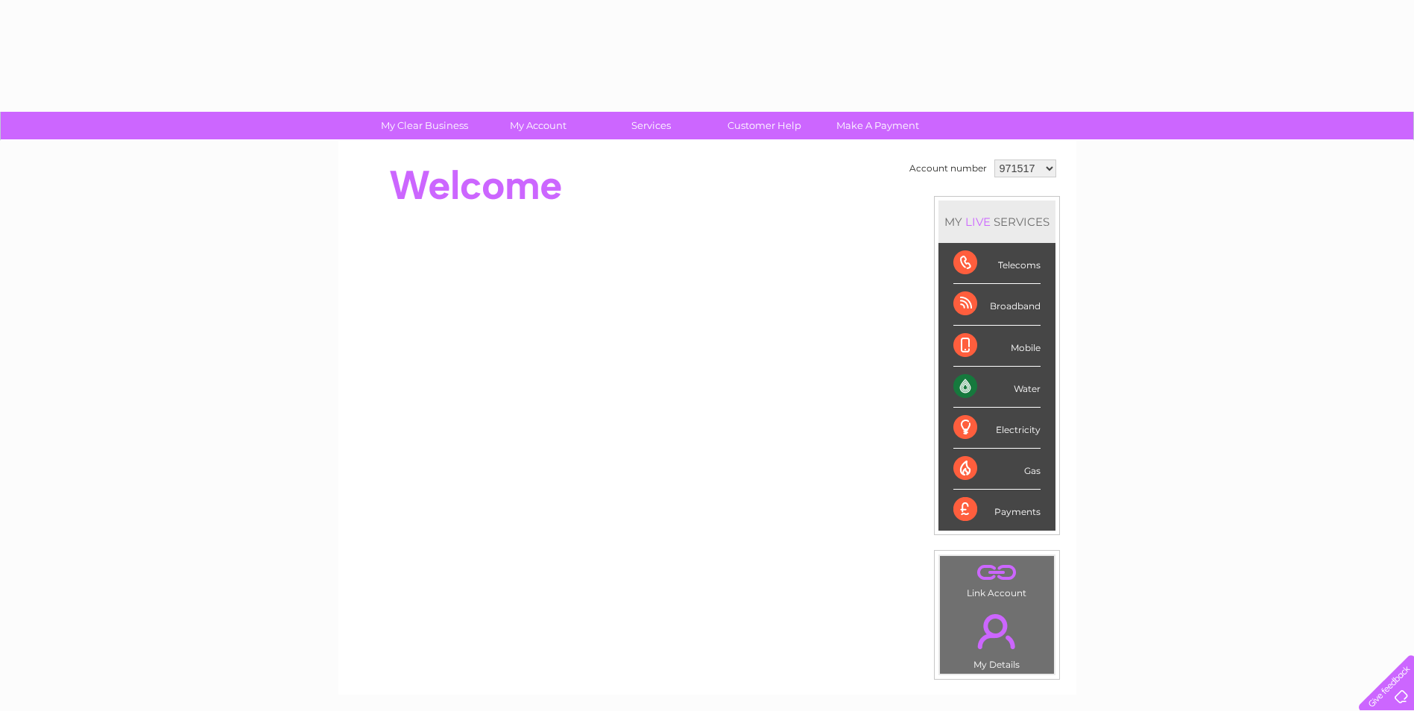 The height and width of the screenshot is (711, 1414). Describe the element at coordinates (996, 469) in the screenshot. I see `div: Gas` at that location.